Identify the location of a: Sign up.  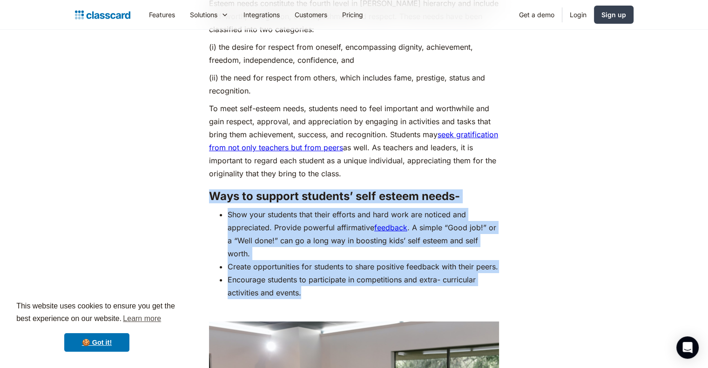
(614, 14).